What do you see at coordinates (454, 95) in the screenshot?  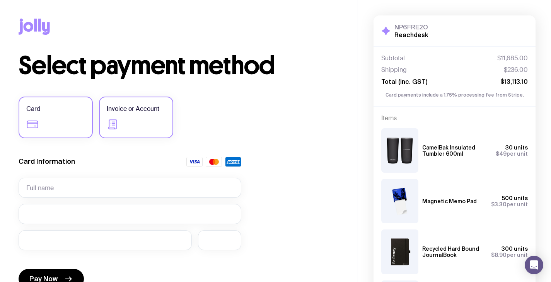 I see `p: Card payments include a 1.75% processing fee from Stripe.` at bounding box center [454, 95].